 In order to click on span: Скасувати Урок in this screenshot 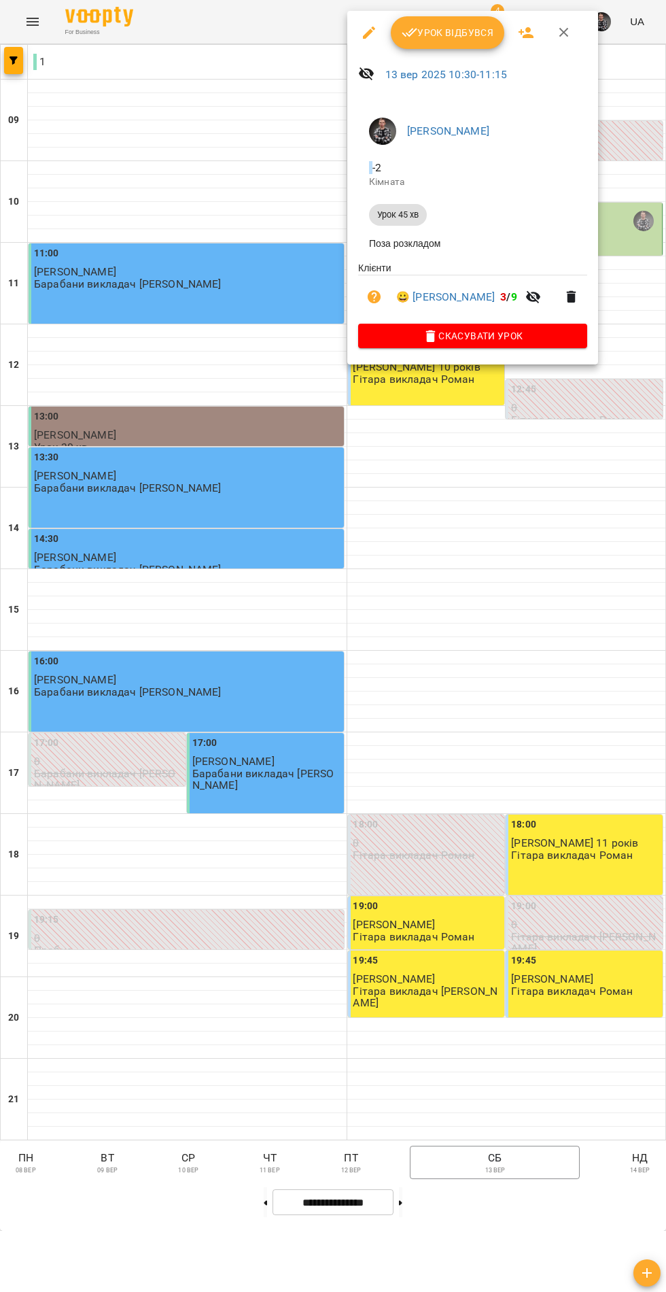, I will do `click(473, 336)`.